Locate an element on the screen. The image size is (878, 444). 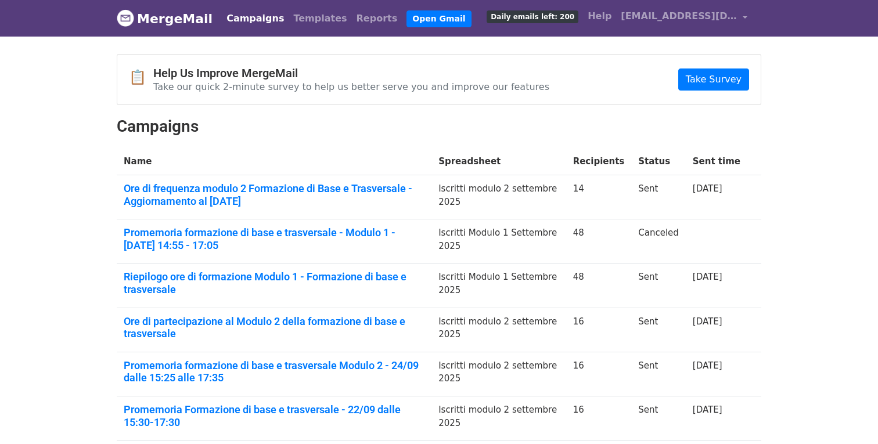
img: MergeMail logo is located at coordinates (125, 18).